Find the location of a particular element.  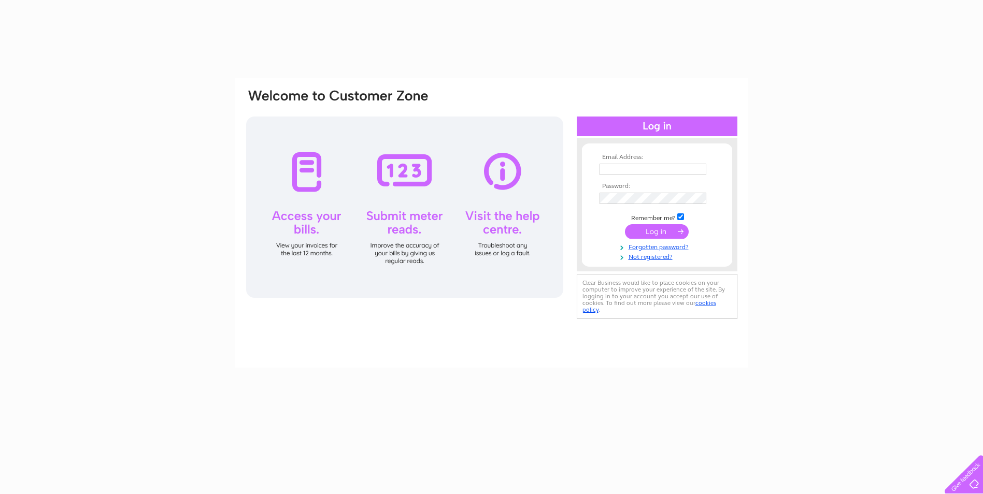

input: Submit is located at coordinates (657, 232).